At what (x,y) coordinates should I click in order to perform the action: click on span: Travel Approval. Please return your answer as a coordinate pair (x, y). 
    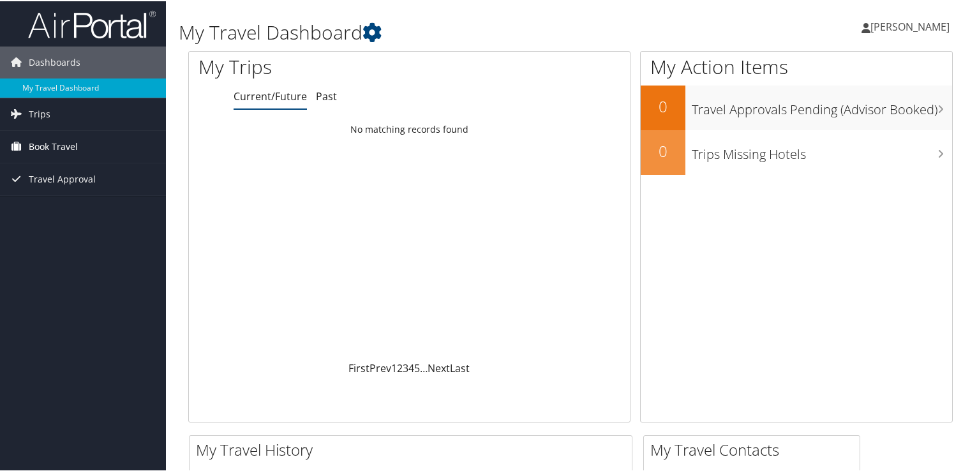
    Looking at the image, I should click on (62, 178).